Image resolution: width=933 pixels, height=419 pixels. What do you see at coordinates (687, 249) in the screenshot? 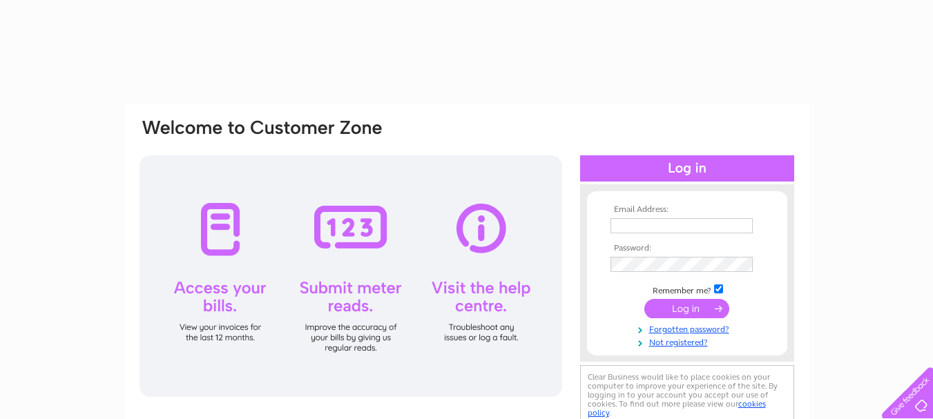
I see `th: Password:` at bounding box center [687, 249].